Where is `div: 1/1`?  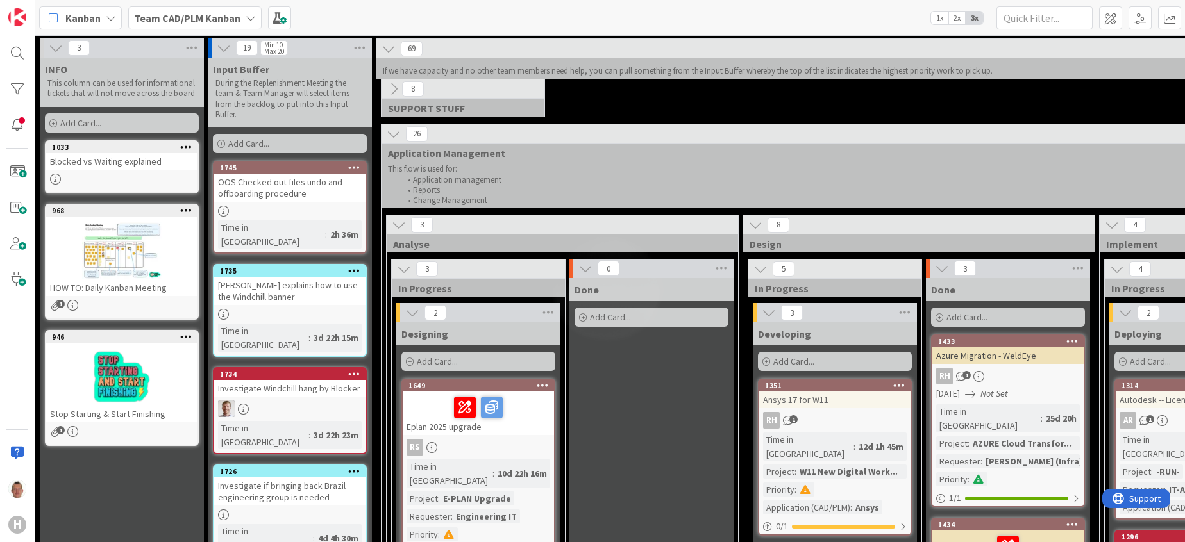 div: 1/1 is located at coordinates (1008, 498).